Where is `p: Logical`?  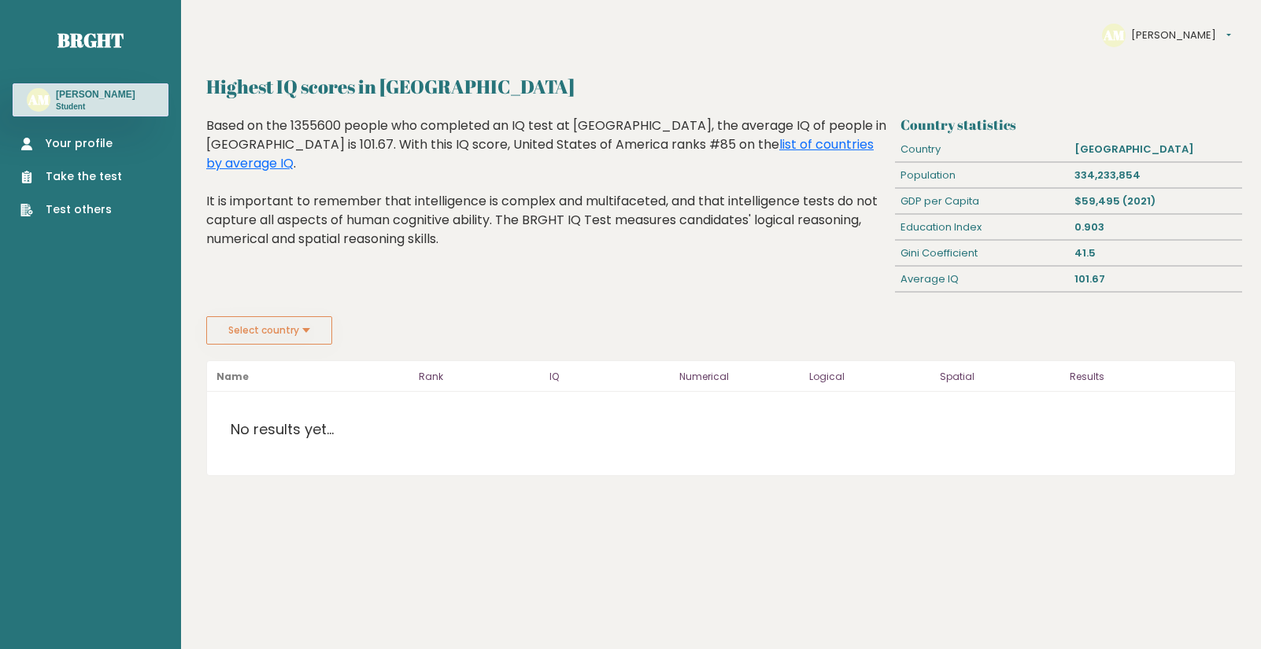
p: Logical is located at coordinates (869, 377).